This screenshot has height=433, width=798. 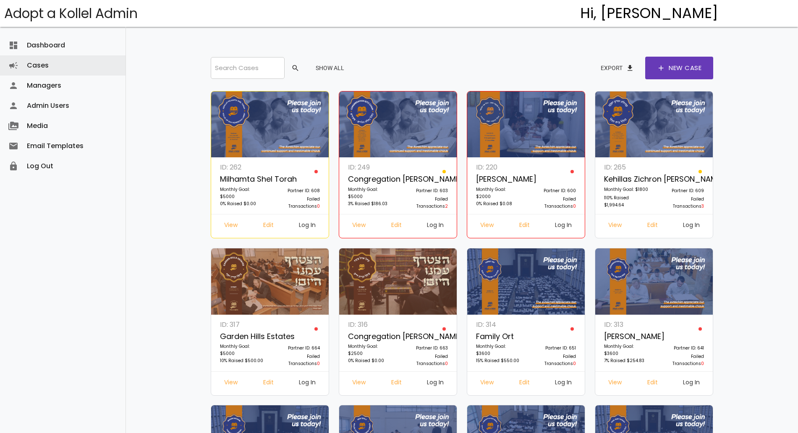 I want to click on p: Partner ID: 641, so click(x=681, y=349).